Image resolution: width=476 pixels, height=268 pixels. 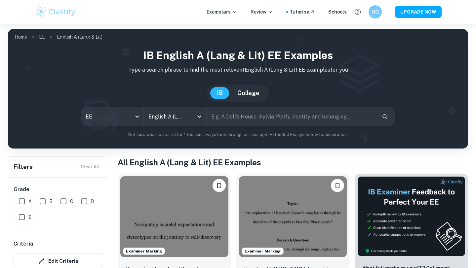 I want to click on h6: Filters, so click(x=23, y=167).